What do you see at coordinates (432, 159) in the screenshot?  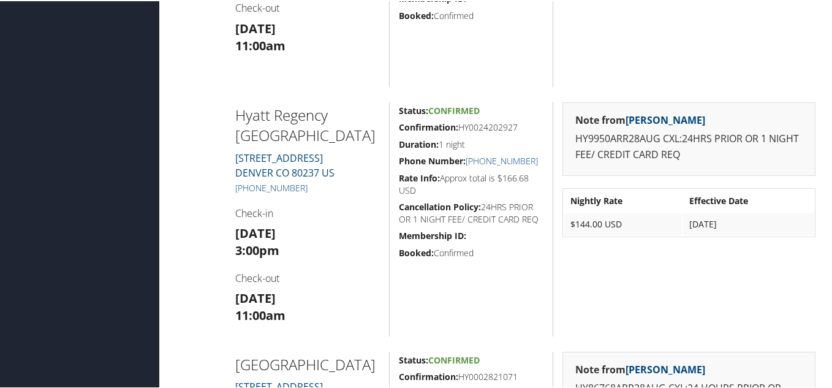 I see `strong: Phone Number:` at bounding box center [432, 159].